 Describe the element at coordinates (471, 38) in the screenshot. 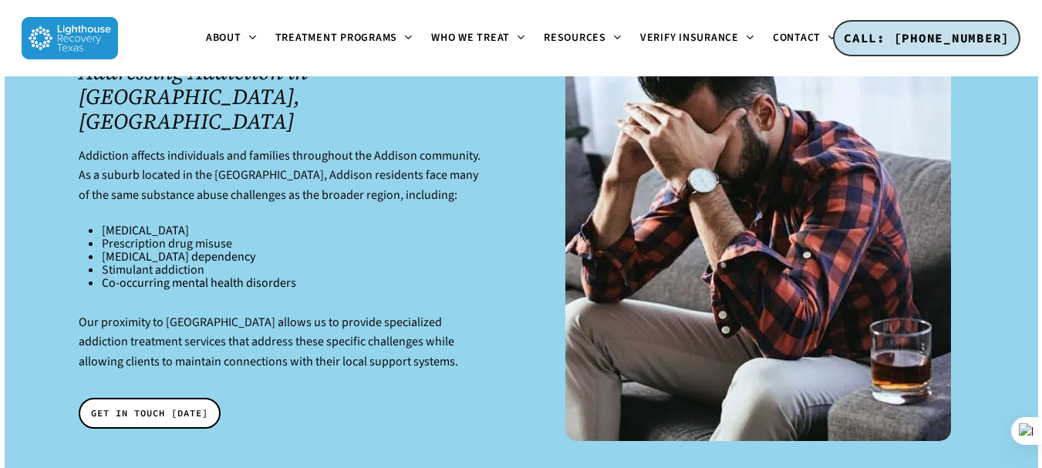

I see `span: Who We Treat` at that location.